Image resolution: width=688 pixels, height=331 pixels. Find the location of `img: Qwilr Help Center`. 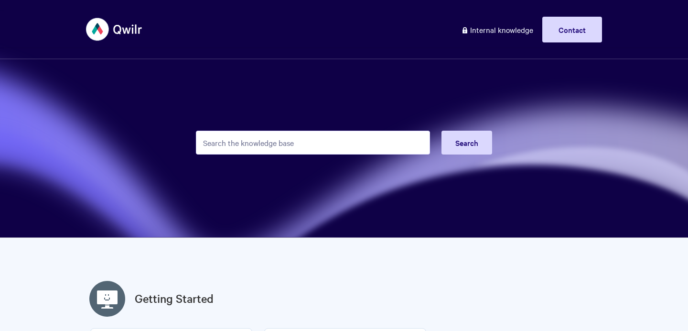

img: Qwilr Help Center is located at coordinates (114, 29).